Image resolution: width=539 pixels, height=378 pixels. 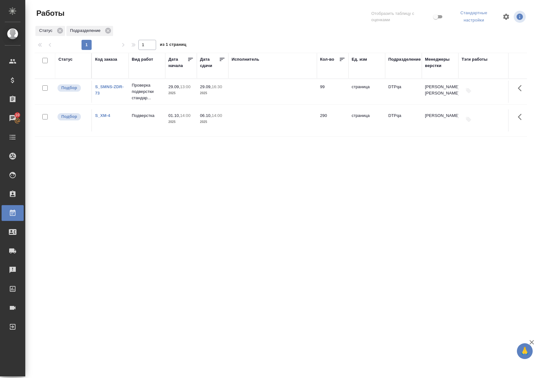 What do you see at coordinates (440, 63) in the screenshot?
I see `div: Менеджеры верстки` at bounding box center [440, 63].